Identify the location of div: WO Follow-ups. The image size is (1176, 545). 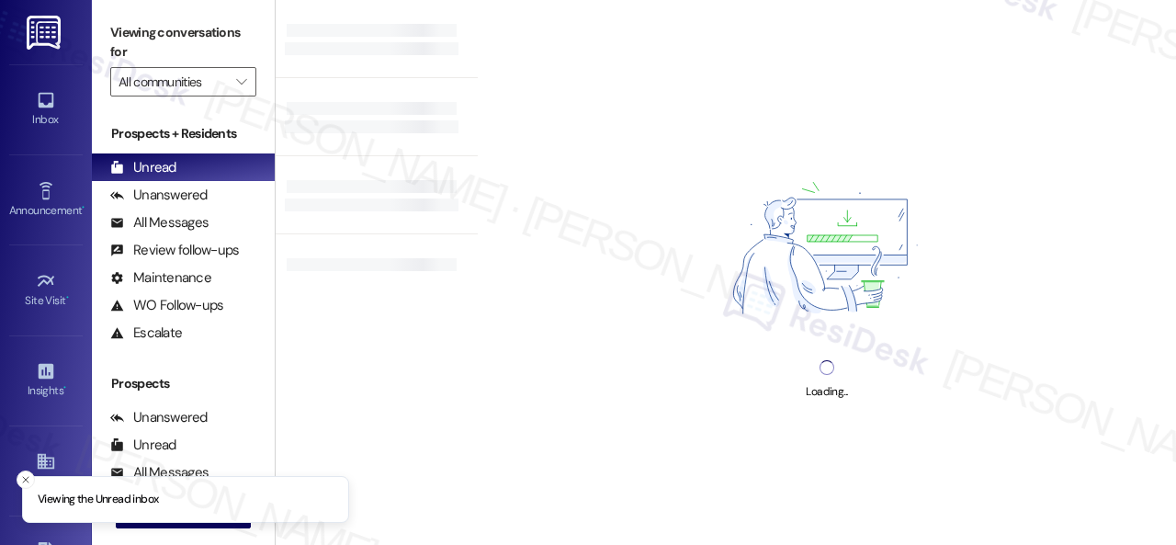
(166, 305).